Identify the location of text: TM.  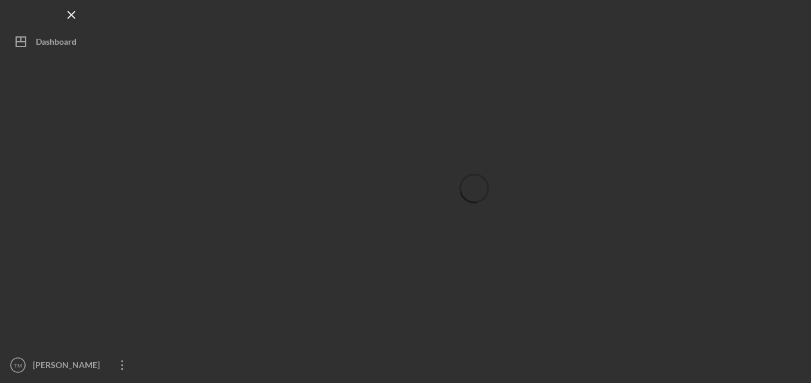
(18, 365).